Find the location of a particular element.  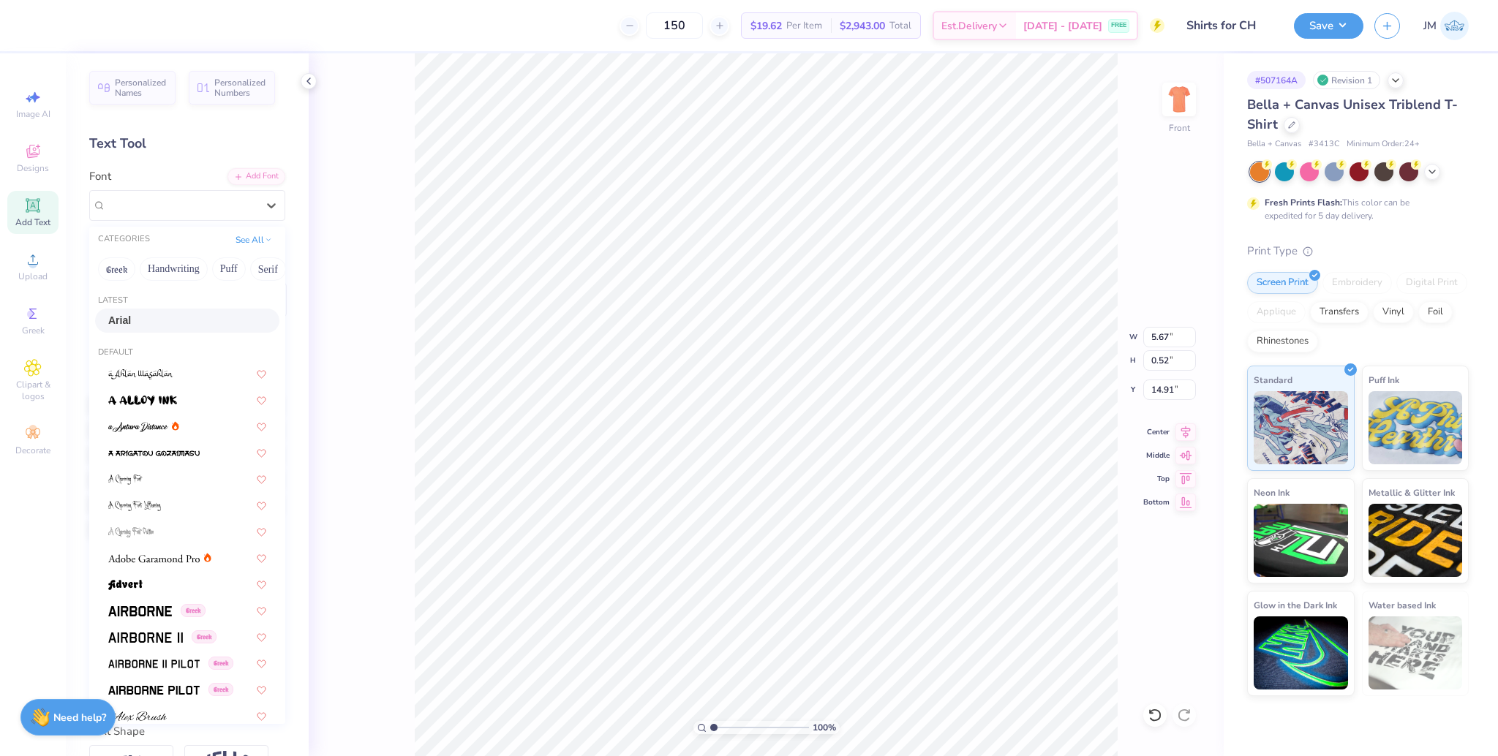

img: John Michael Binayas is located at coordinates (1454, 26).